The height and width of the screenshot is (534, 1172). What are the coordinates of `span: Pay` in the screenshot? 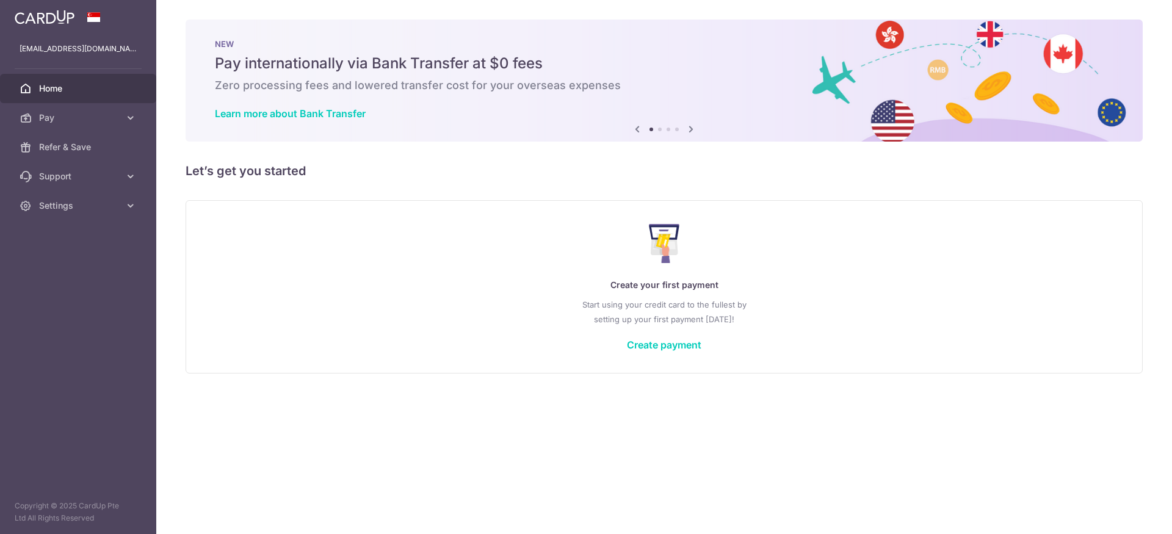 It's located at (79, 118).